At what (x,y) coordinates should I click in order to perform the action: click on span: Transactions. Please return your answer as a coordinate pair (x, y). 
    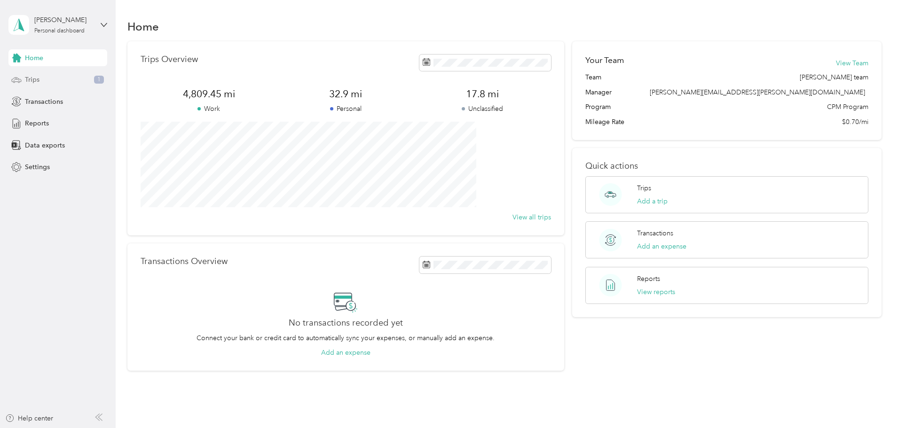
    Looking at the image, I should click on (44, 102).